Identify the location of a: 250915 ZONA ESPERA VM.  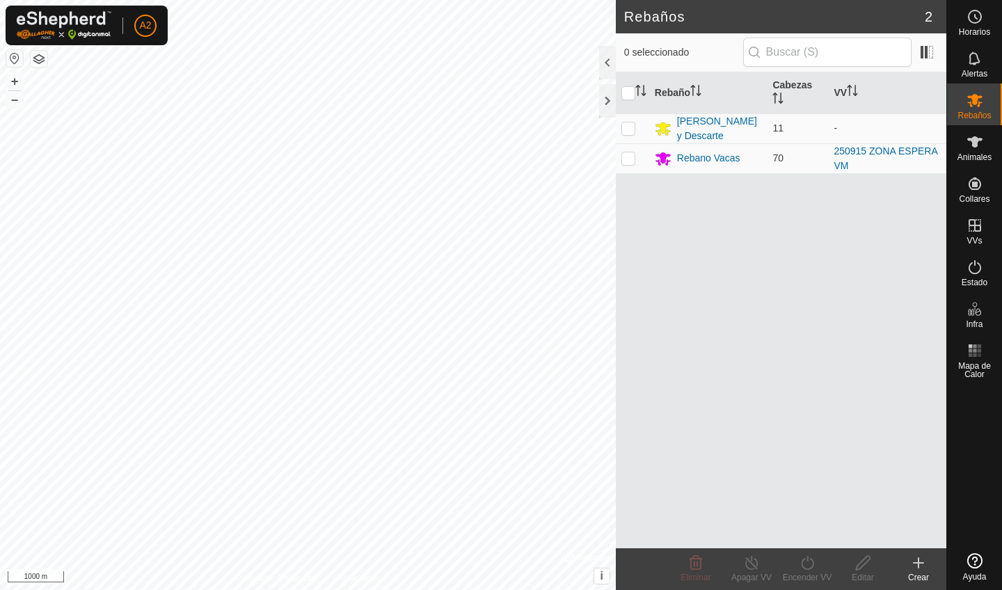
(885, 158).